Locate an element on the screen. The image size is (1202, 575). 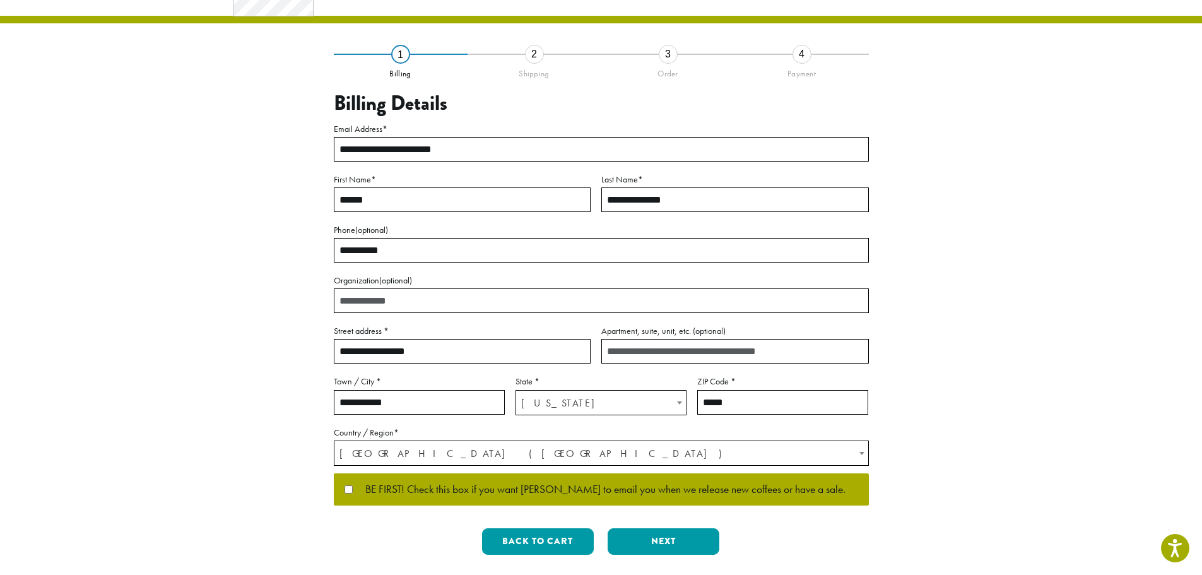
label: Town / City is located at coordinates (419, 381).